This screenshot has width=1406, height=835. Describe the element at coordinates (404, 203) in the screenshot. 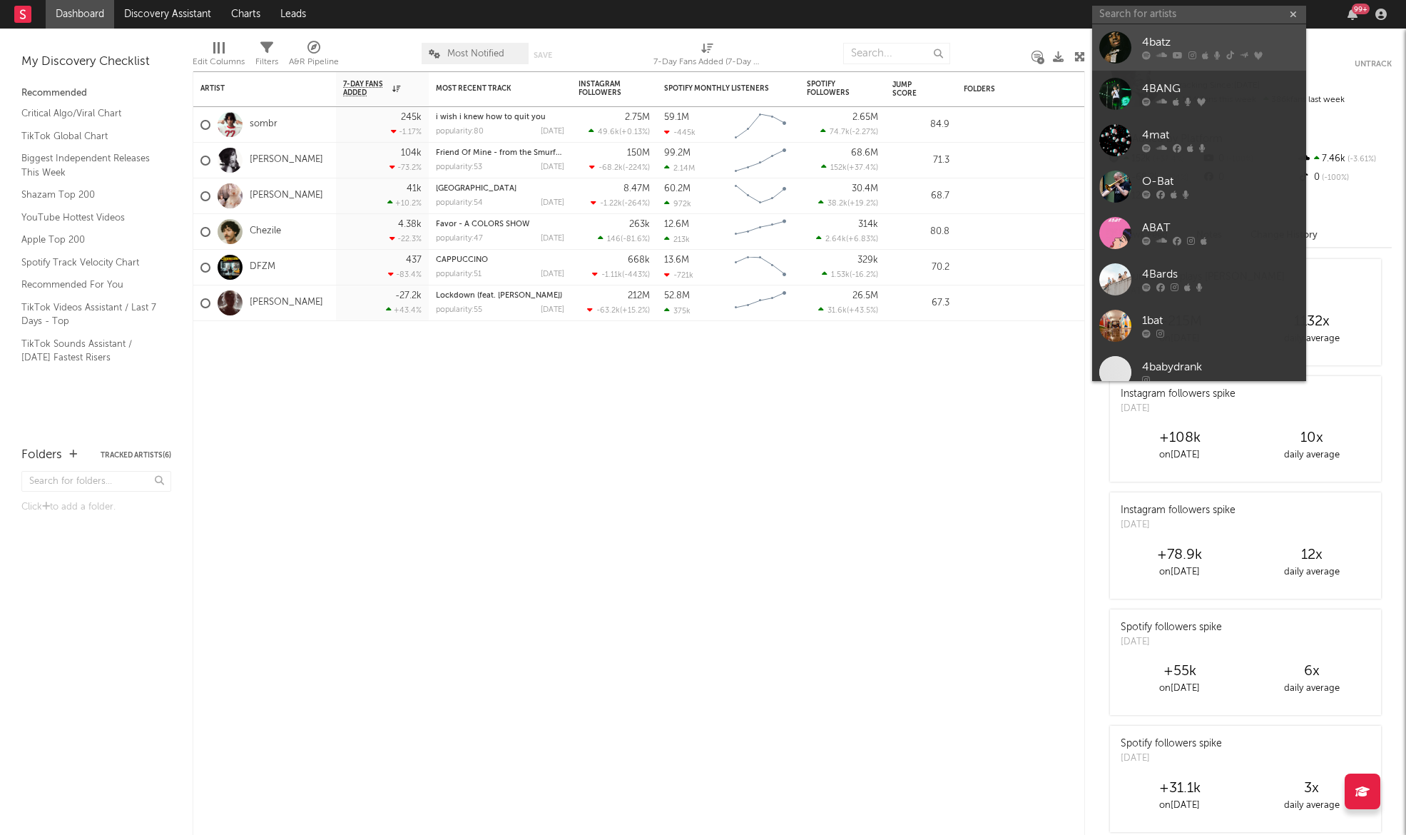

I see `div: +10.2 %` at that location.